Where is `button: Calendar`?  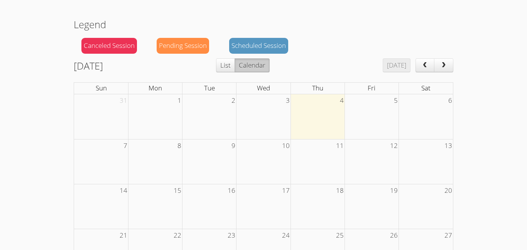 button: Calendar is located at coordinates (252, 65).